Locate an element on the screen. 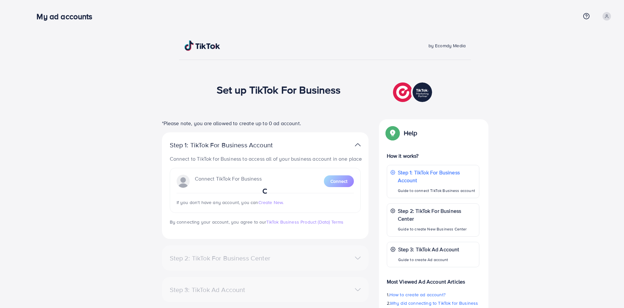 Image resolution: width=624 pixels, height=308 pixels. p: How it works? is located at coordinates (433, 156).